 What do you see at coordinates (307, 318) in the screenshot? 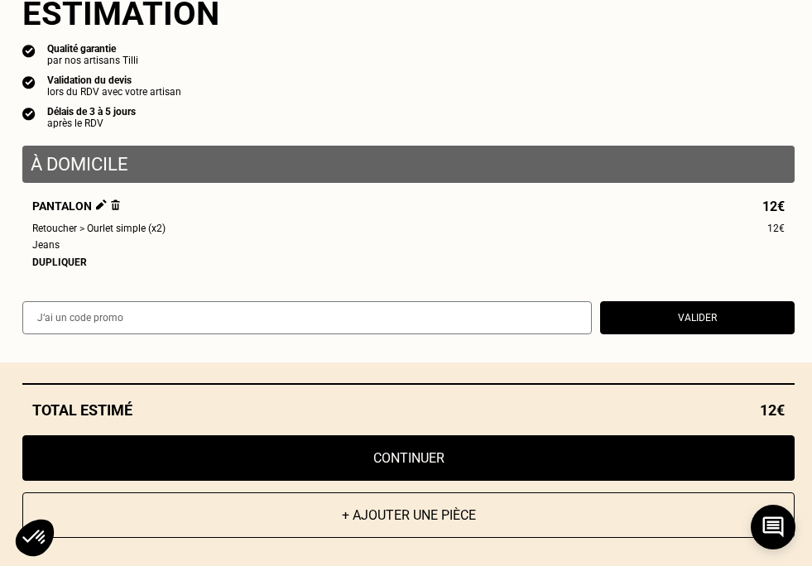
I see `input: J‘ai un code promo` at bounding box center [307, 318].